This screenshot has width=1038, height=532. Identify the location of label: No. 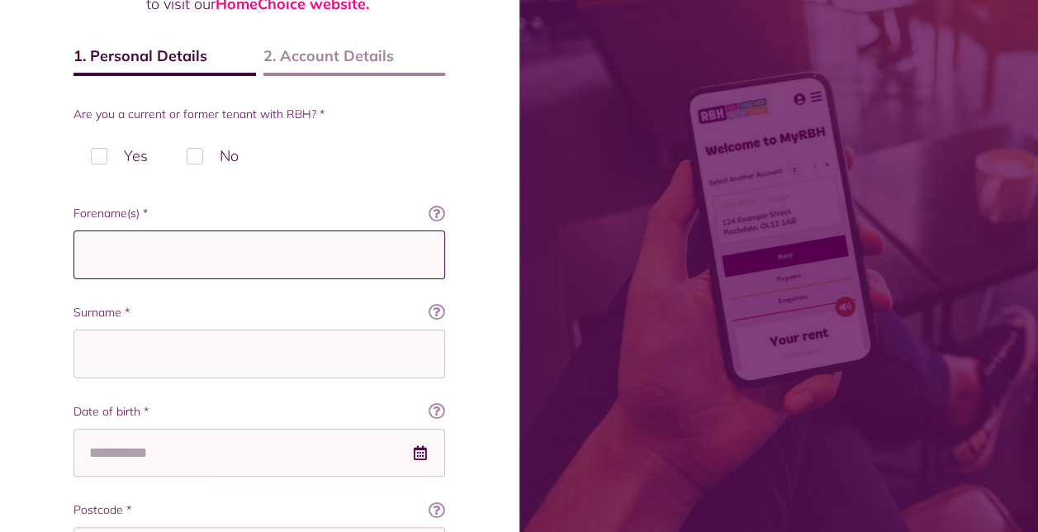
(212, 155).